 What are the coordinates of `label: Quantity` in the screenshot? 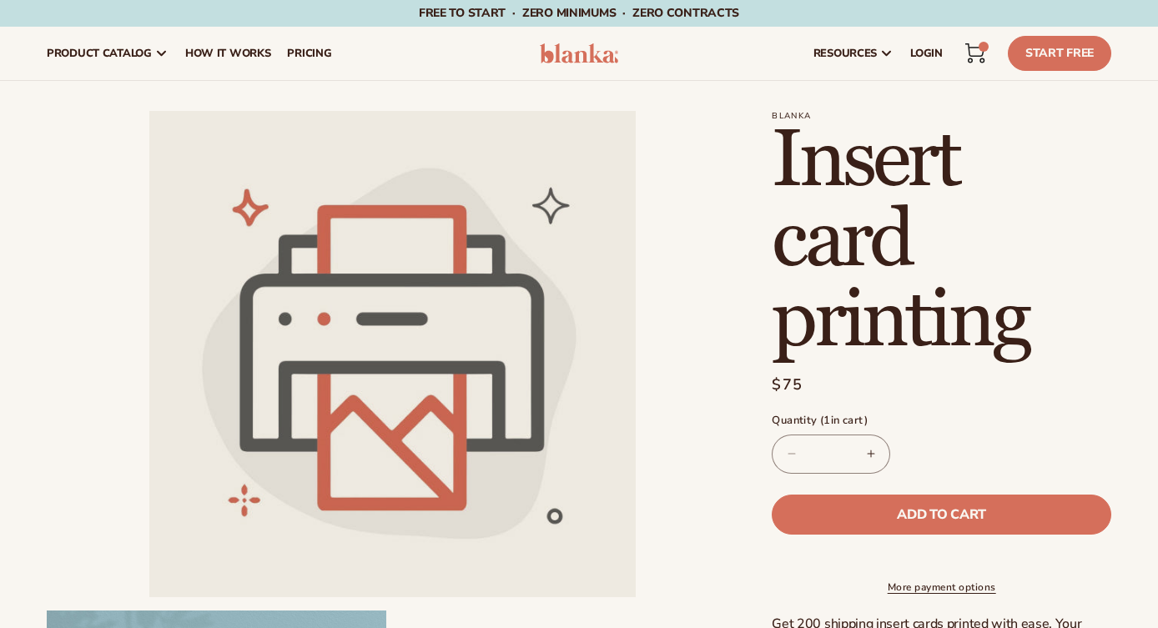 It's located at (941, 421).